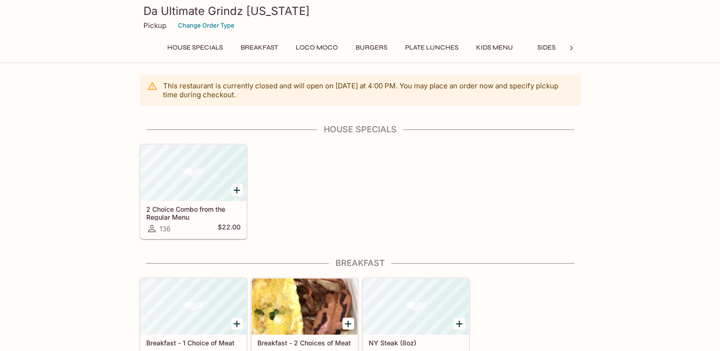 The width and height of the screenshot is (720, 351). What do you see at coordinates (360, 129) in the screenshot?
I see `h4: House Specials` at bounding box center [360, 129].